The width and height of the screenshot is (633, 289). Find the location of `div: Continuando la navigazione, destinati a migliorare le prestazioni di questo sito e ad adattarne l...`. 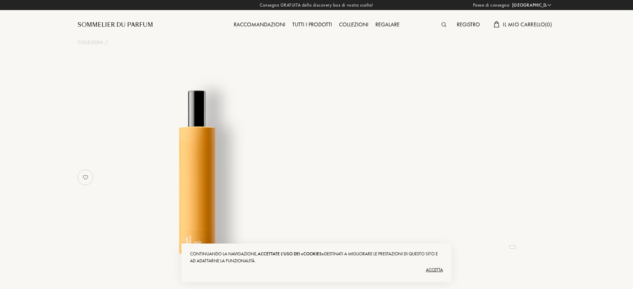

div: Continuando la navigazione, destinati a migliorare le prestazioni di questo sito e ad adattarne l... is located at coordinates (317, 257).